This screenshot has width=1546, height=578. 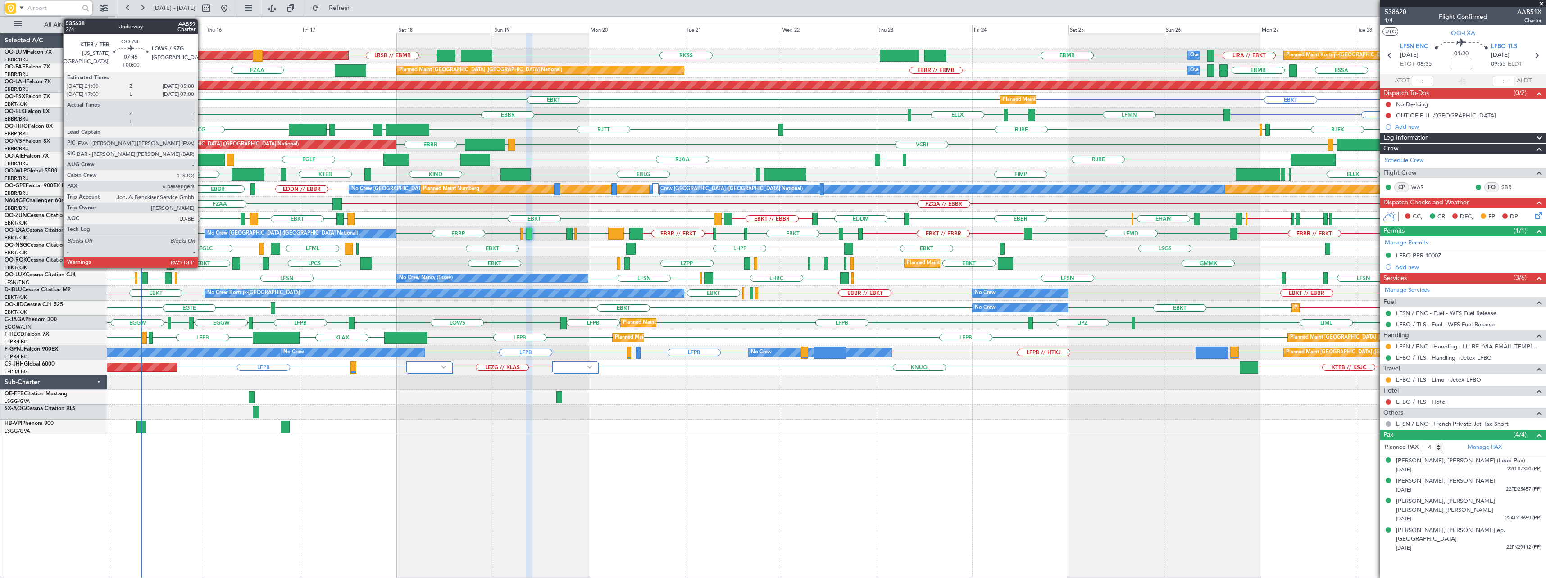 I want to click on span: ETOT, so click(x=1407, y=64).